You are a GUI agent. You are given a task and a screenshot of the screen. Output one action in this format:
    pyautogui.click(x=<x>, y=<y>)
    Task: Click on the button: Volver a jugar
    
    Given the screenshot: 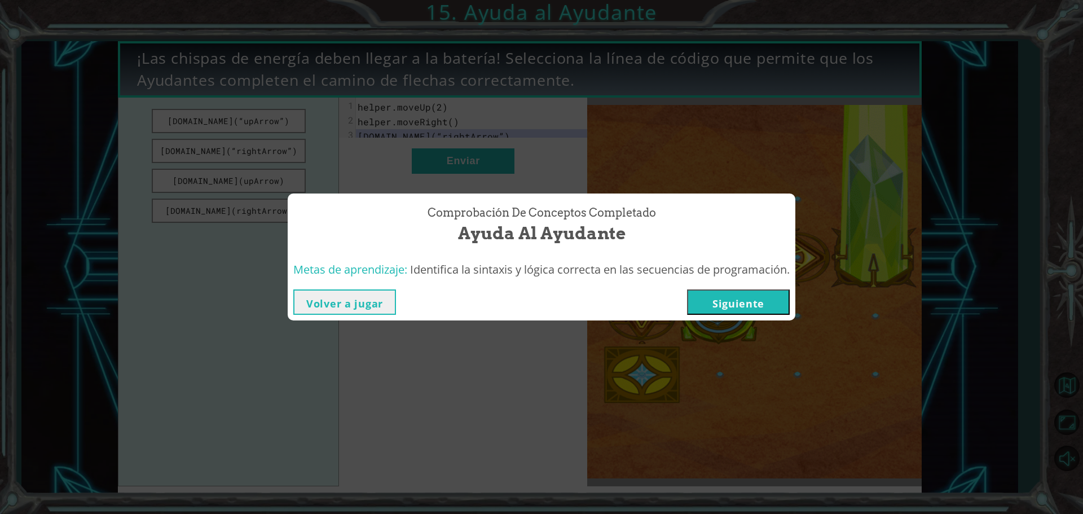 What is the action you would take?
    pyautogui.click(x=345, y=302)
    